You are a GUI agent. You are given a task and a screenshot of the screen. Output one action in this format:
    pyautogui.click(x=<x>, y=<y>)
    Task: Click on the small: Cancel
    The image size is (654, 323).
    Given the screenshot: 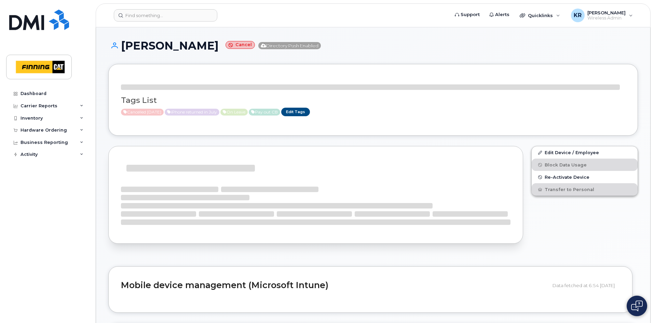 What is the action you would take?
    pyautogui.click(x=240, y=45)
    